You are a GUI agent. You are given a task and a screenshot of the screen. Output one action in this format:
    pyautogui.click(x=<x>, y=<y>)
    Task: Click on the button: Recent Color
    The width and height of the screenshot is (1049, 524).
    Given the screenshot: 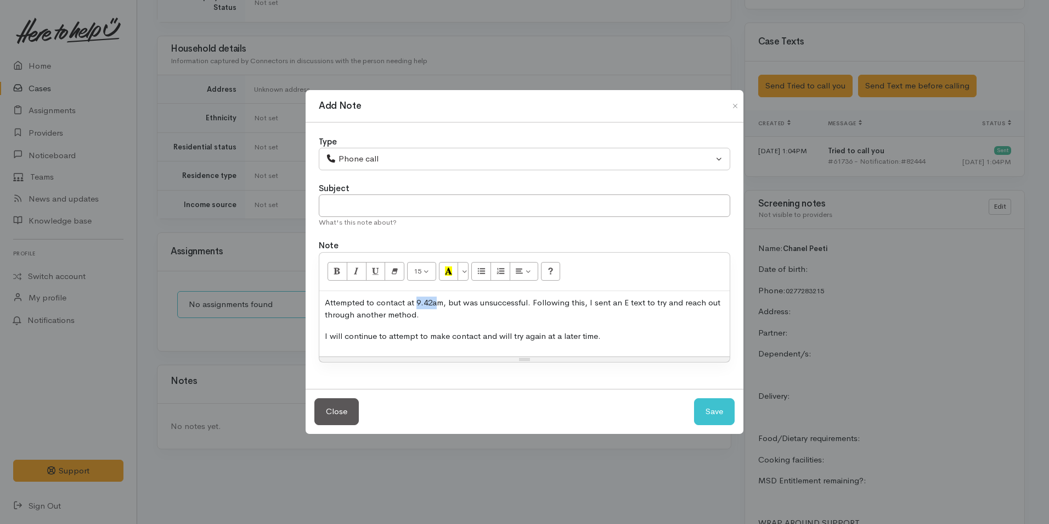 What is the action you would take?
    pyautogui.click(x=449, y=271)
    